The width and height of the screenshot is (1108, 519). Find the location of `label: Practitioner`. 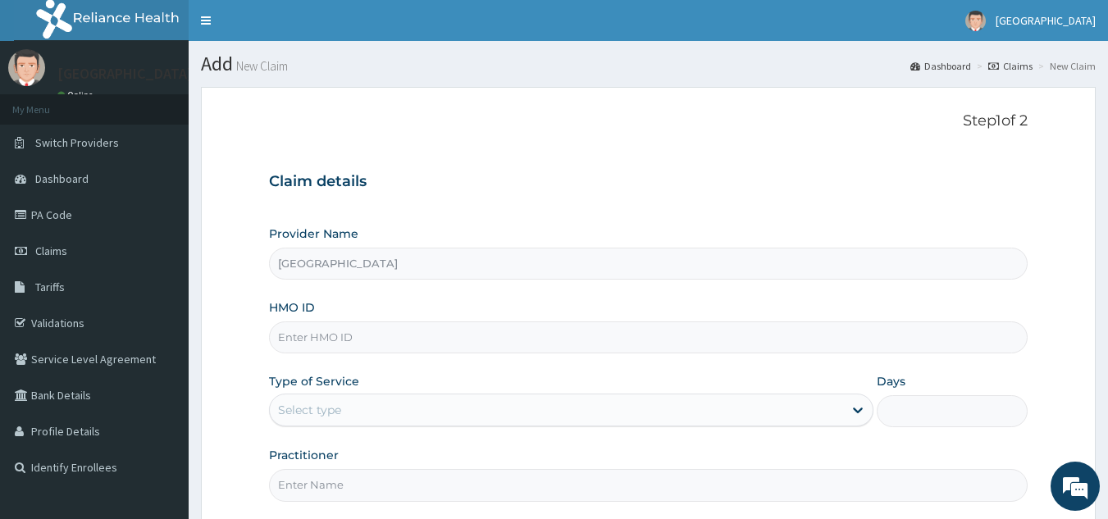

label: Practitioner is located at coordinates (303, 455).